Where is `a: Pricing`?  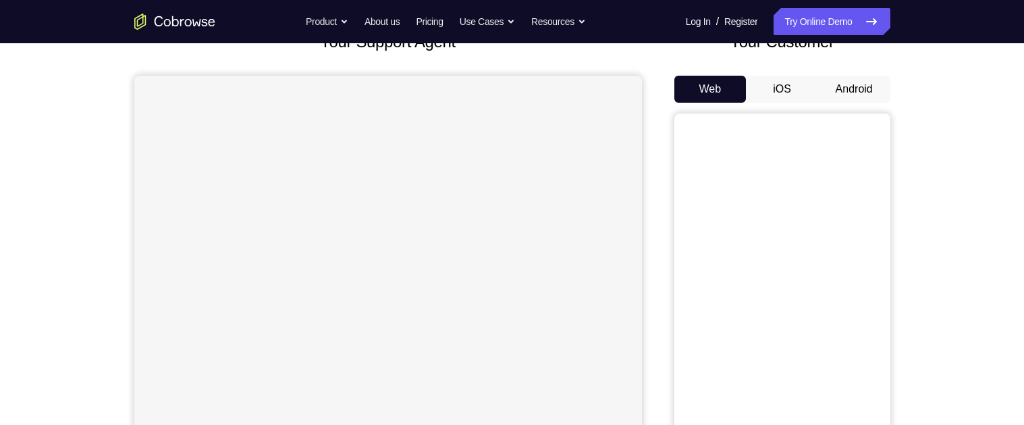
a: Pricing is located at coordinates (429, 22).